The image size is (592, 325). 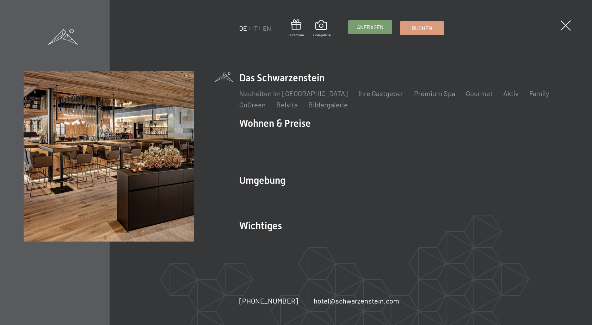 What do you see at coordinates (296, 28) in the screenshot?
I see `a: Gutschein` at bounding box center [296, 28].